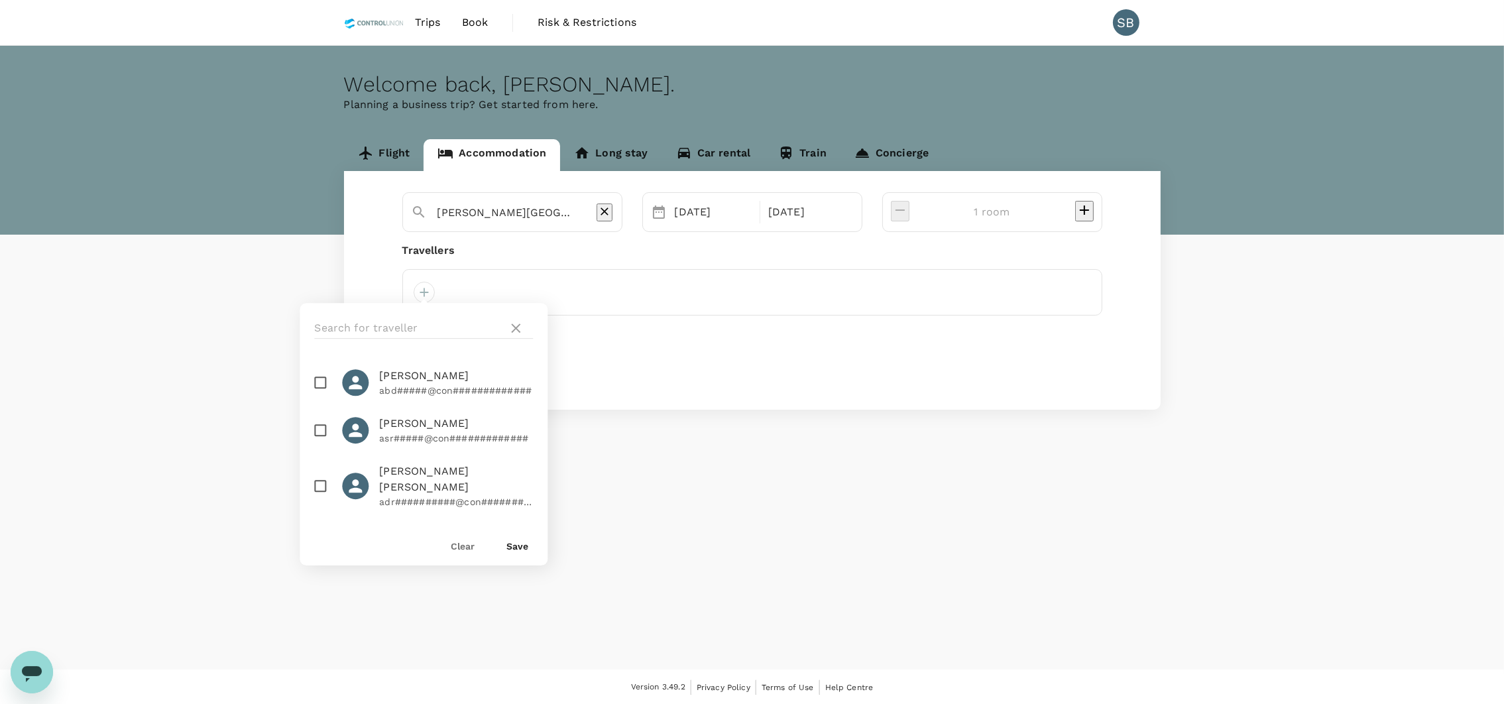 This screenshot has width=1504, height=704. Describe the element at coordinates (849, 687) in the screenshot. I see `span: Help Centre` at that location.